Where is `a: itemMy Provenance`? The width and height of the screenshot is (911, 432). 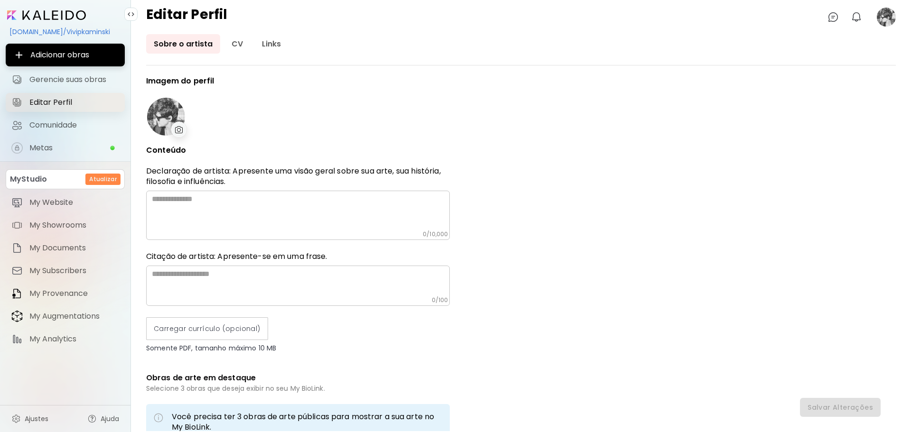
a: itemMy Provenance is located at coordinates (65, 294).